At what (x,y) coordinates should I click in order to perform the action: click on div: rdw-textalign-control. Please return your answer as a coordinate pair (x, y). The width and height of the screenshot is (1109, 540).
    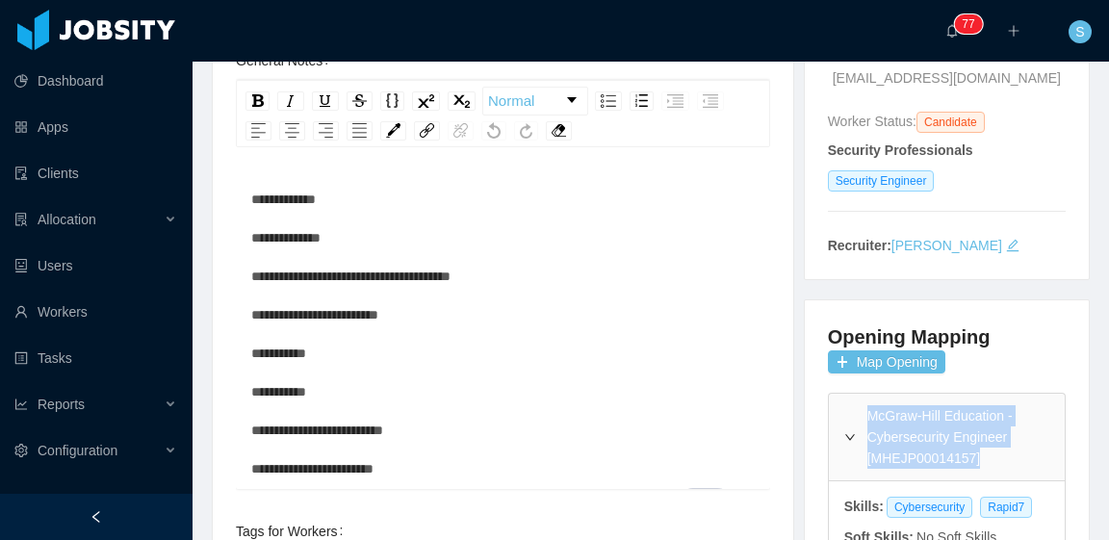
    Looking at the image, I should click on (309, 131).